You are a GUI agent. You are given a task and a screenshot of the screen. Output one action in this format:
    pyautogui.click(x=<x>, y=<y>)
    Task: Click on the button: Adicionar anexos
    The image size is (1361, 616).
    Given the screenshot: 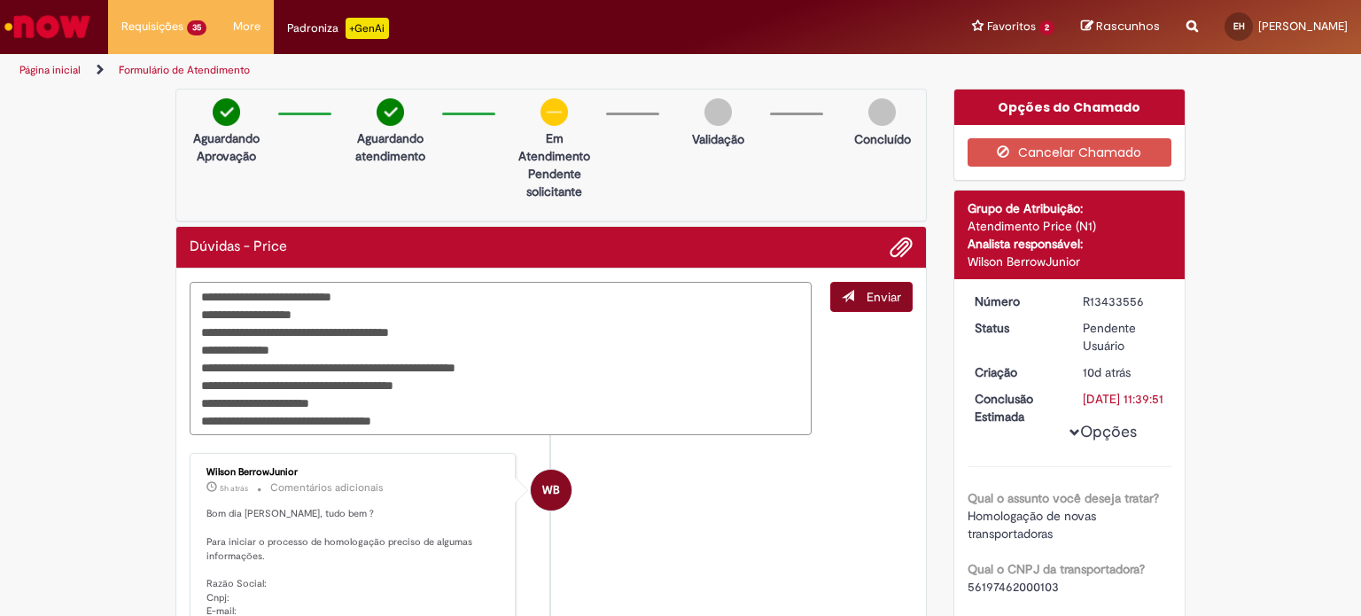 What is the action you would take?
    pyautogui.click(x=901, y=247)
    